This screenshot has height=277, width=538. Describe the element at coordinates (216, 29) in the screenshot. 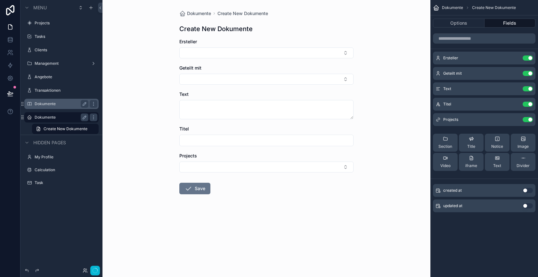

I see `h1: Create New Dokumente` at that location.